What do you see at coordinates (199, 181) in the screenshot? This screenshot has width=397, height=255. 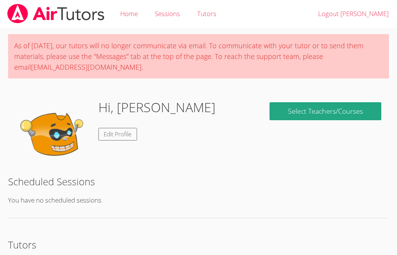 I see `h2: Scheduled Sessions` at bounding box center [199, 181].